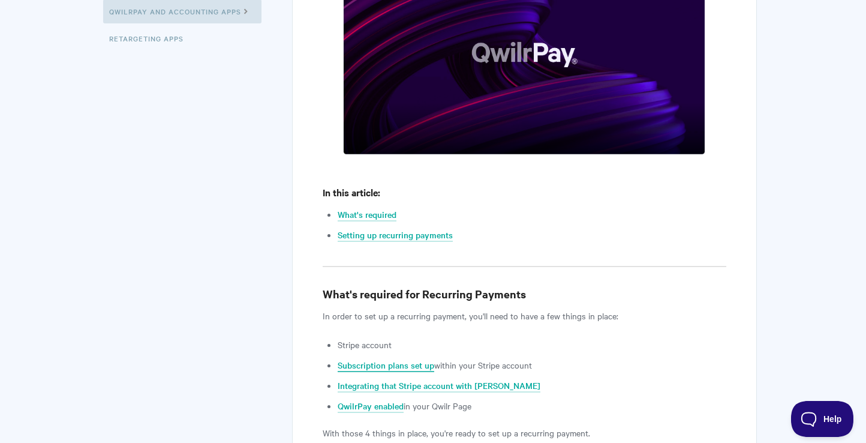  I want to click on a: QwilrPay enabled, so click(371, 406).